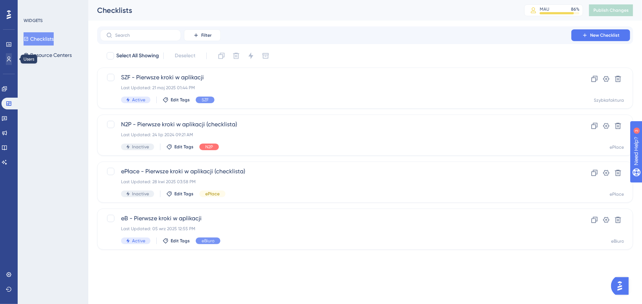 The width and height of the screenshot is (642, 304). What do you see at coordinates (137, 56) in the screenshot?
I see `span: Select All Showing` at bounding box center [137, 56].